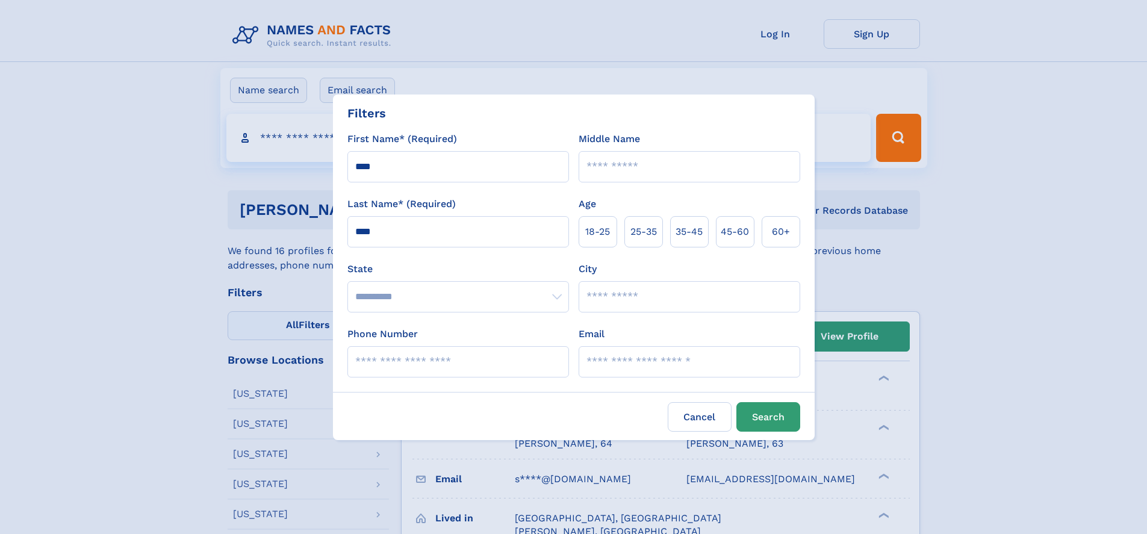  What do you see at coordinates (588, 269) in the screenshot?
I see `label: City` at bounding box center [588, 269].